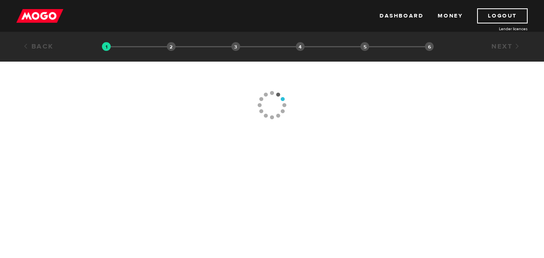 This screenshot has width=544, height=258. Describe the element at coordinates (506, 47) in the screenshot. I see `a: Next` at that location.